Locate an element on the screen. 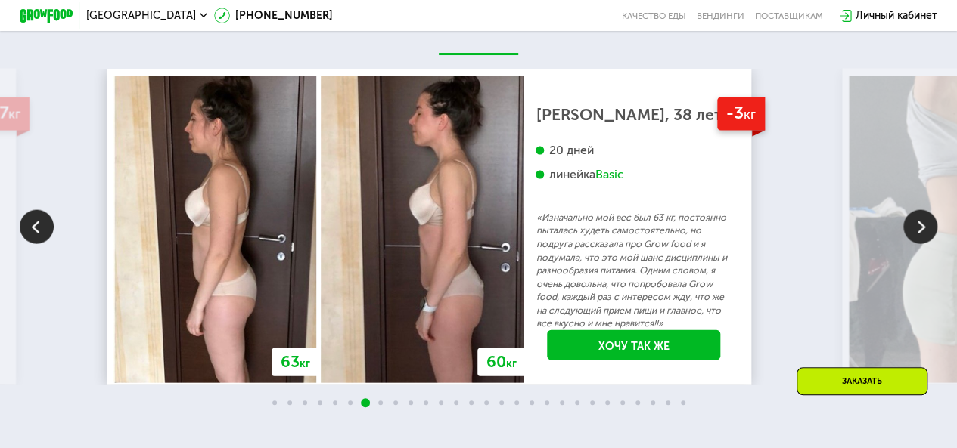 The width and height of the screenshot is (957, 448). div: 60 is located at coordinates (501, 362).